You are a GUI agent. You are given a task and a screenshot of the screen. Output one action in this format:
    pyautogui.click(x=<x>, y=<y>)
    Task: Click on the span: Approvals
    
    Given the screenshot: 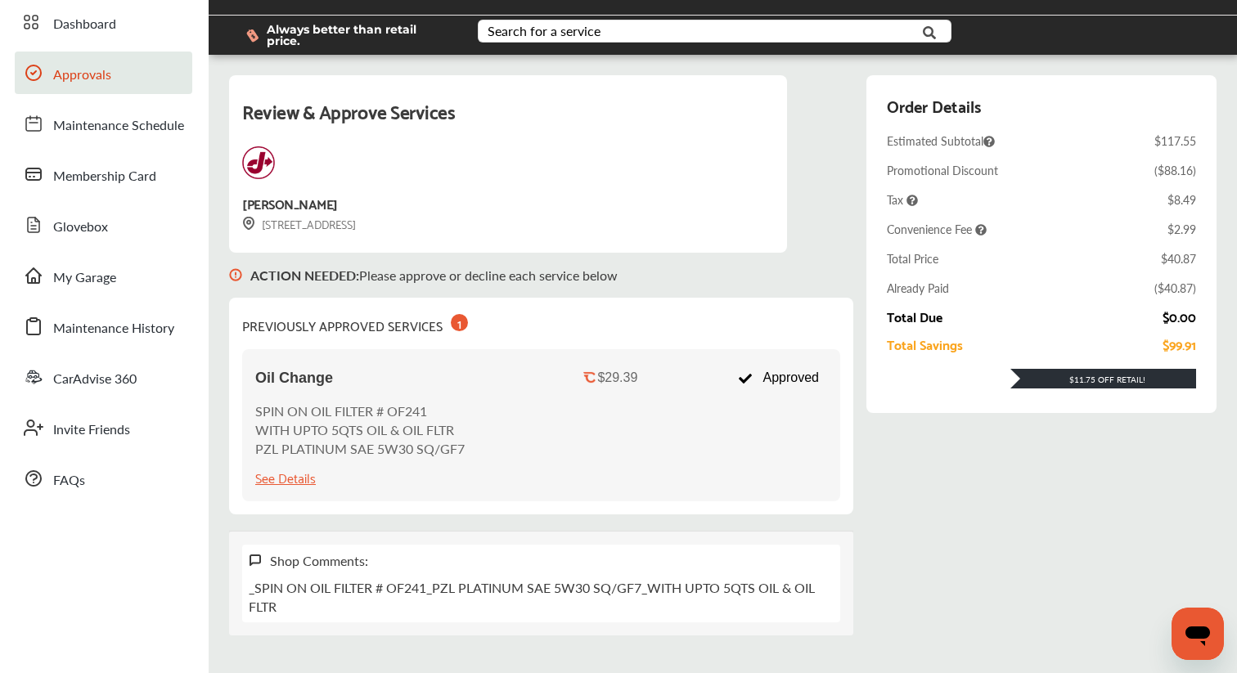 What is the action you would take?
    pyautogui.click(x=82, y=75)
    